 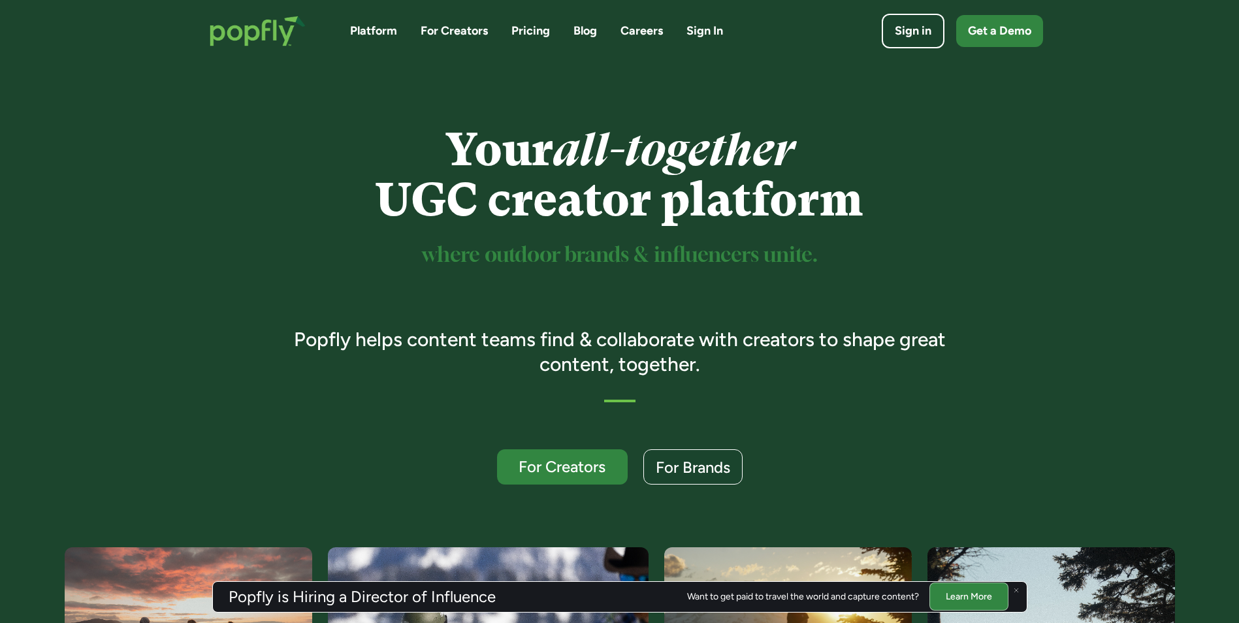 What do you see at coordinates (642, 31) in the screenshot?
I see `a: Careers` at bounding box center [642, 31].